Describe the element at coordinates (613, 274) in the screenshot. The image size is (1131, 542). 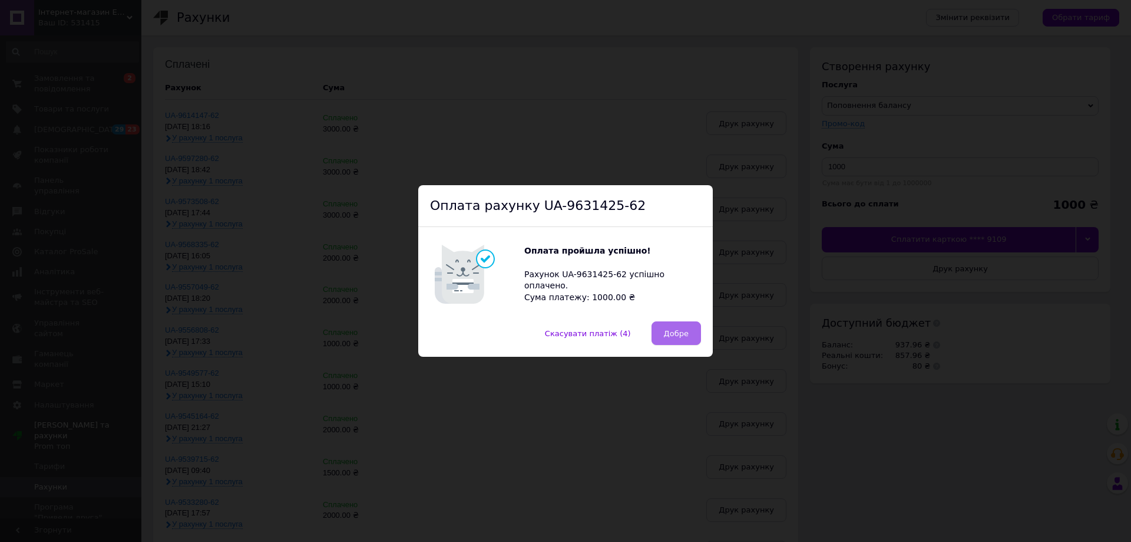
I see `div: Рахунок UA-9631425-62 успішно оплачено. Сума платежу: 1000.00 ₴` at that location.